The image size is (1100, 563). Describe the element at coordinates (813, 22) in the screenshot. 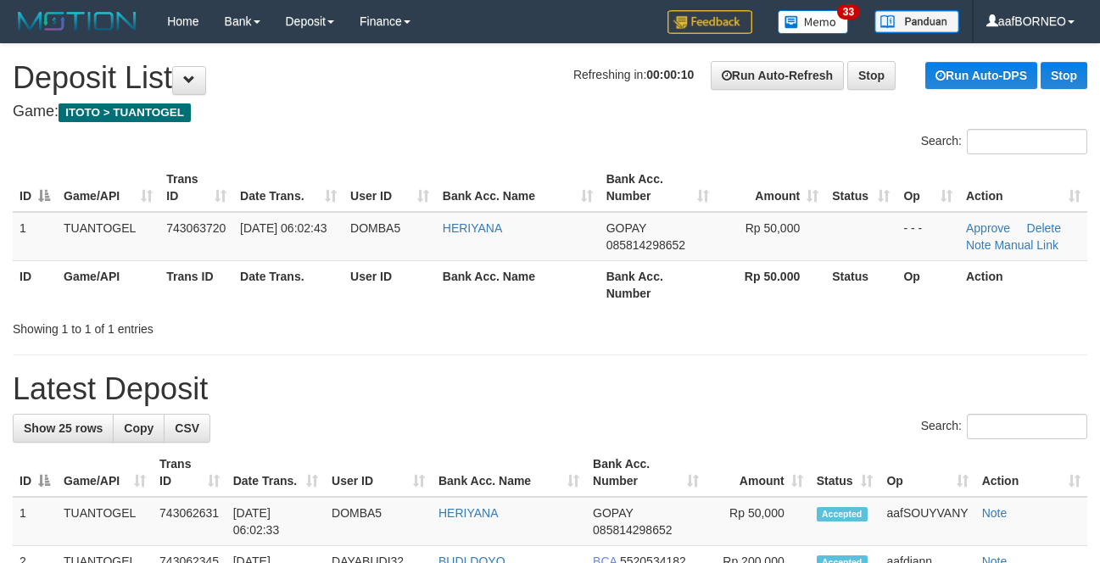

I see `img: Button%20Memo.svg` at that location.